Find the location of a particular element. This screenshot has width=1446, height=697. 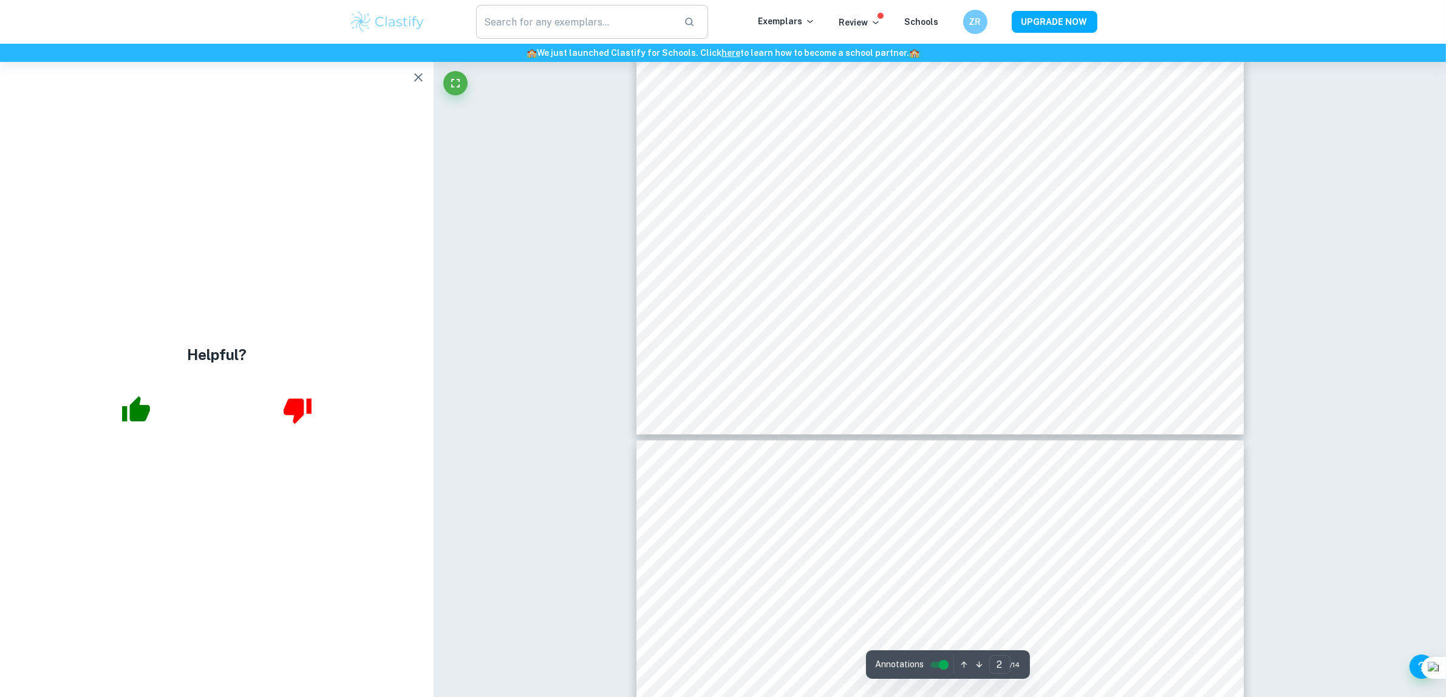

p: Review is located at coordinates (860, 22).